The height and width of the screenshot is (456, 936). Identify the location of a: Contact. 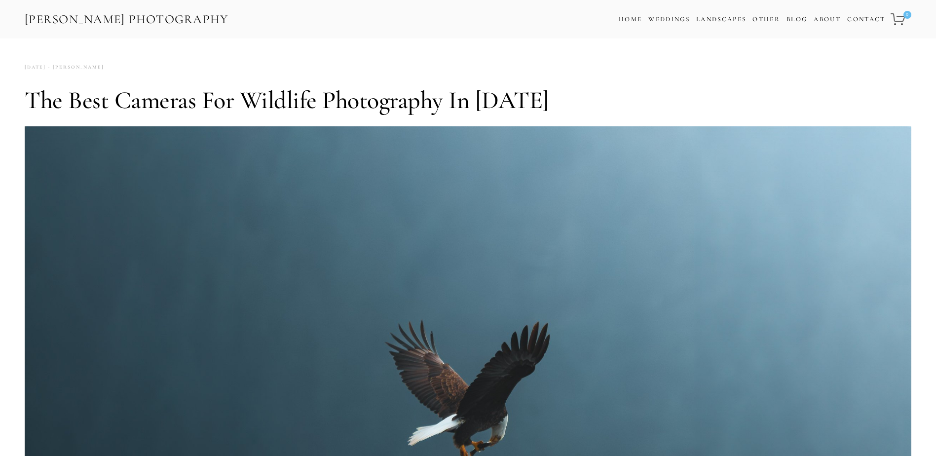
(866, 19).